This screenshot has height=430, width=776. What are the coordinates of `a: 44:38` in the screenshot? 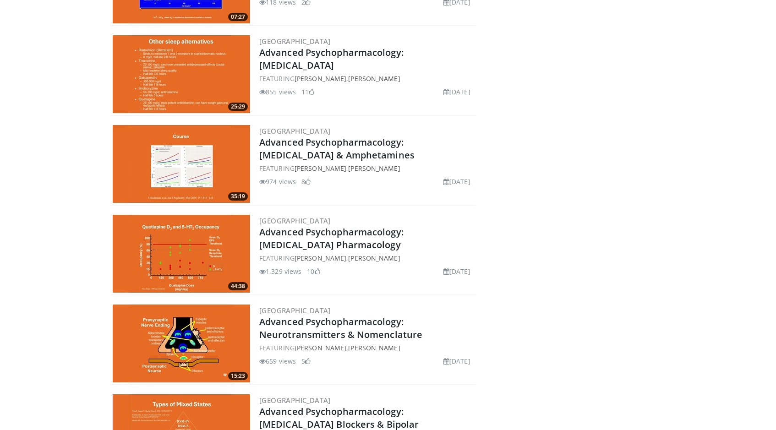 It's located at (181, 254).